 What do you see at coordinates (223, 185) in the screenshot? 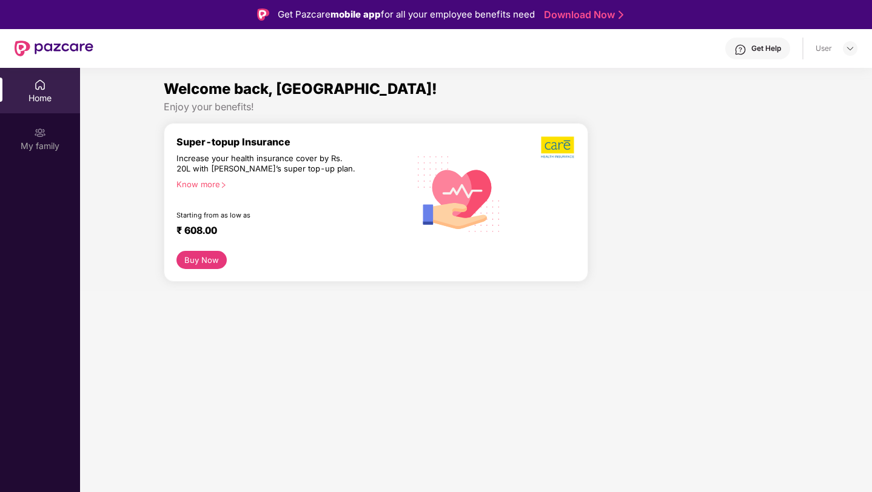
I see `span: right` at bounding box center [223, 185].